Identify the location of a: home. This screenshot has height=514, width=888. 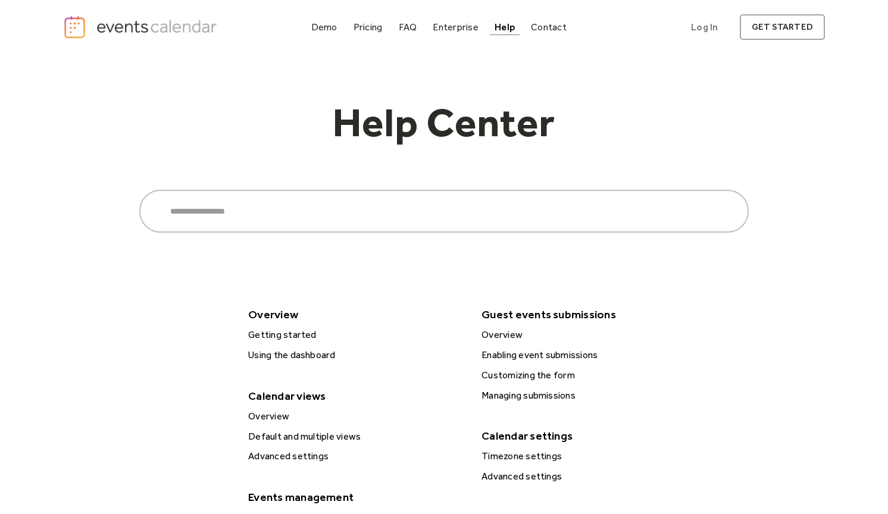
(142, 27).